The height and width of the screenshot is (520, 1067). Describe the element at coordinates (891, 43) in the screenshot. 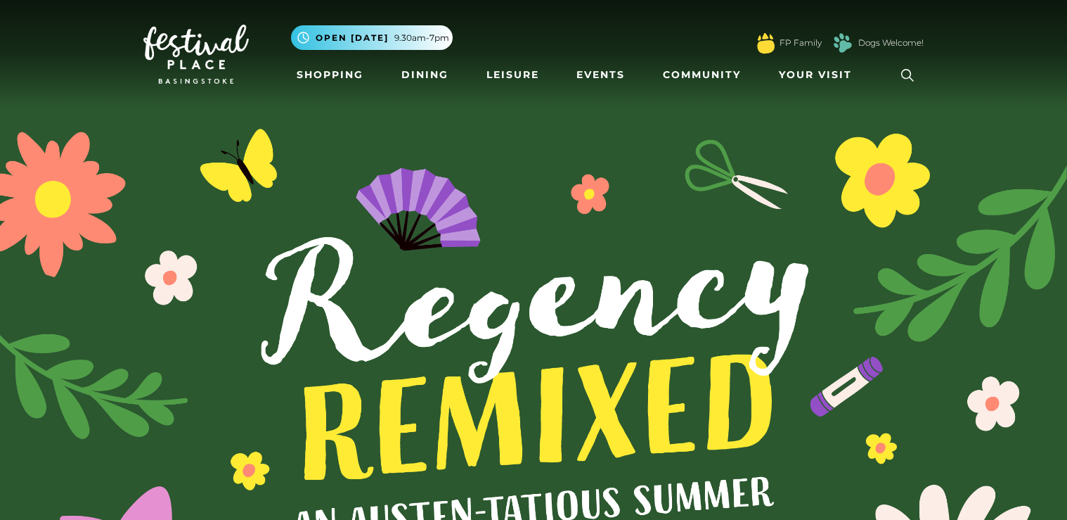

I see `a: Dogs Welcome!` at that location.